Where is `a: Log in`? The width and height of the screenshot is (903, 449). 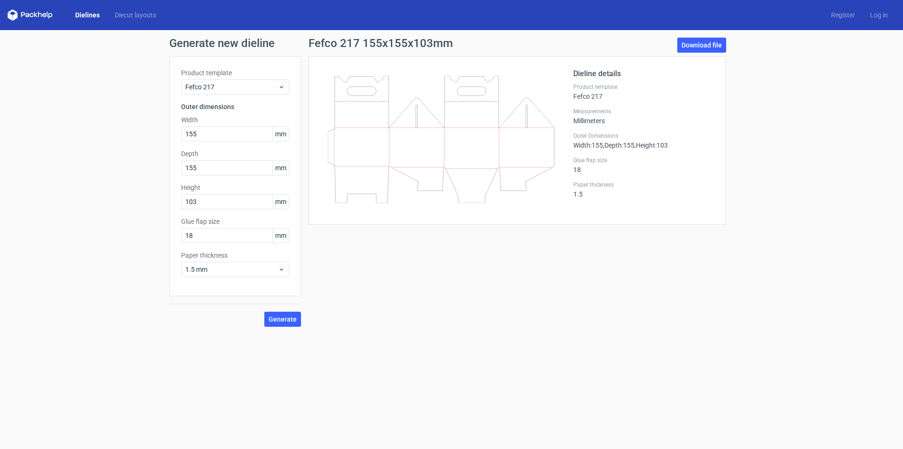 a: Log in is located at coordinates (879, 15).